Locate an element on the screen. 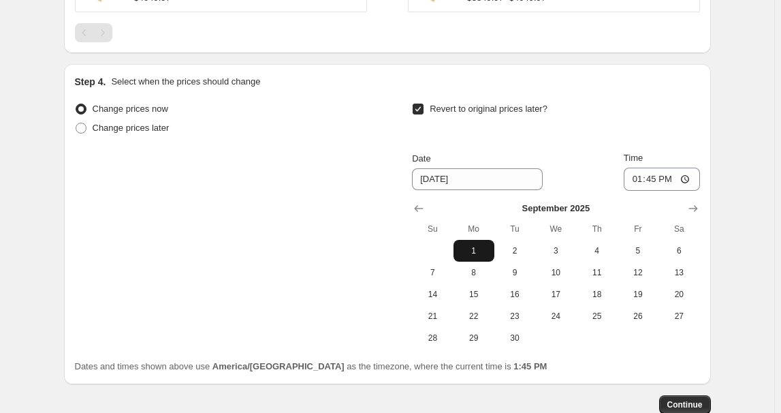 This screenshot has width=781, height=413. th: Saturday is located at coordinates (679, 229).